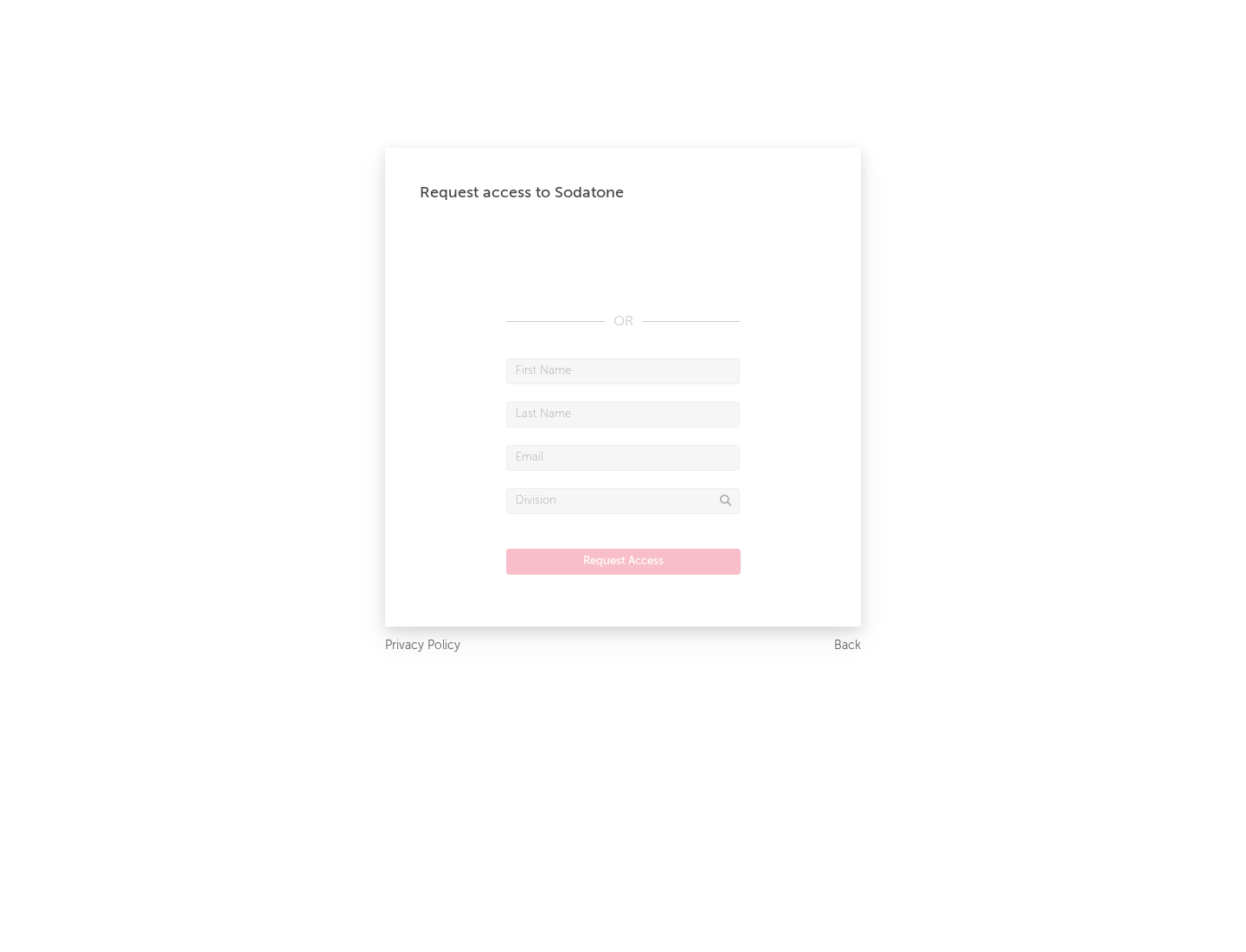 This screenshot has height=952, width=1246. Describe the element at coordinates (623, 372) in the screenshot. I see `input: First Name` at that location.